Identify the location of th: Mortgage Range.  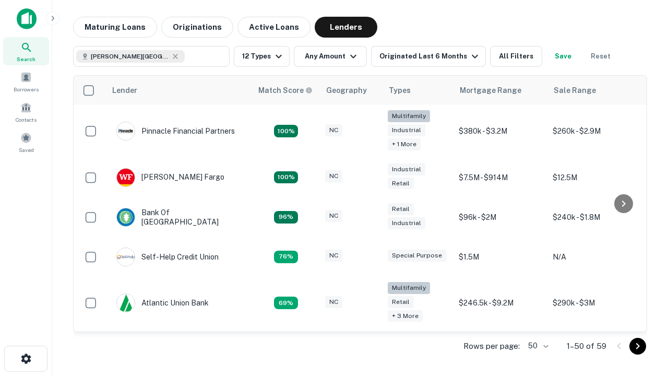
(501, 90).